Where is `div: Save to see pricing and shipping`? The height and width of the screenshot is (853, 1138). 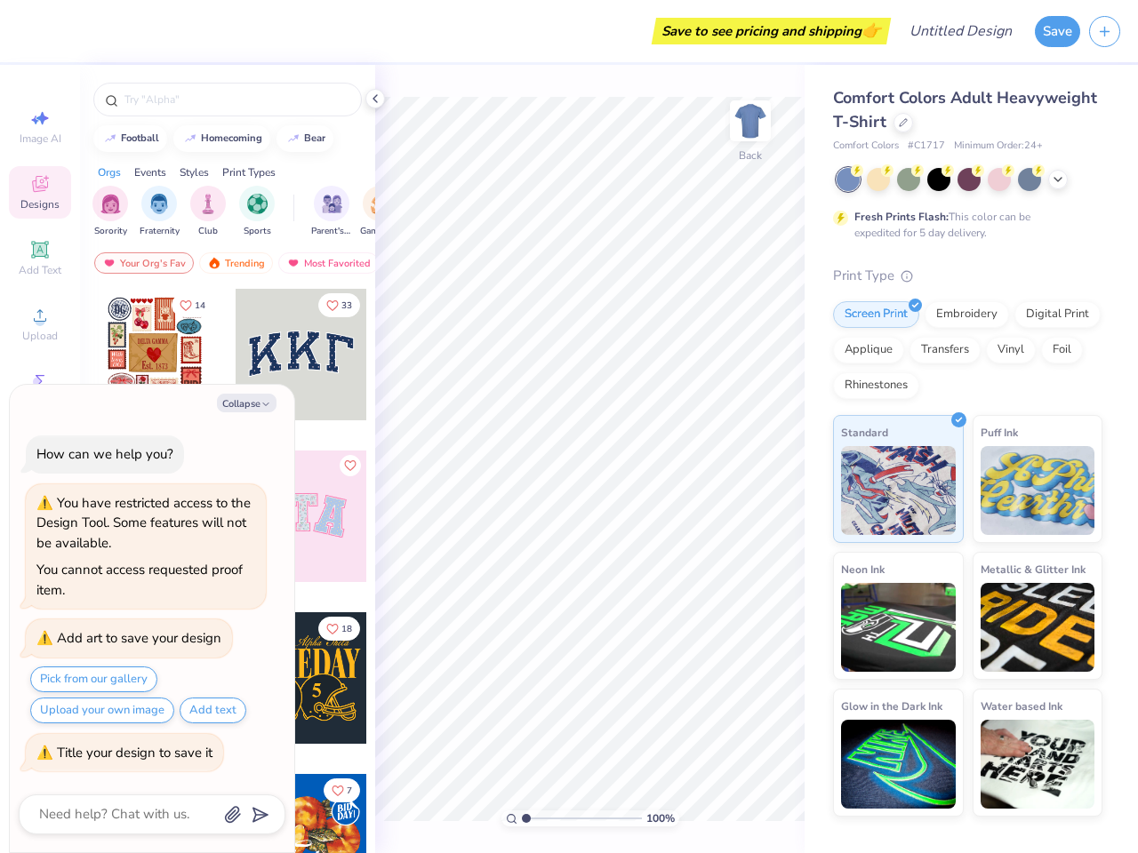 div: Save to see pricing and shipping is located at coordinates (771, 31).